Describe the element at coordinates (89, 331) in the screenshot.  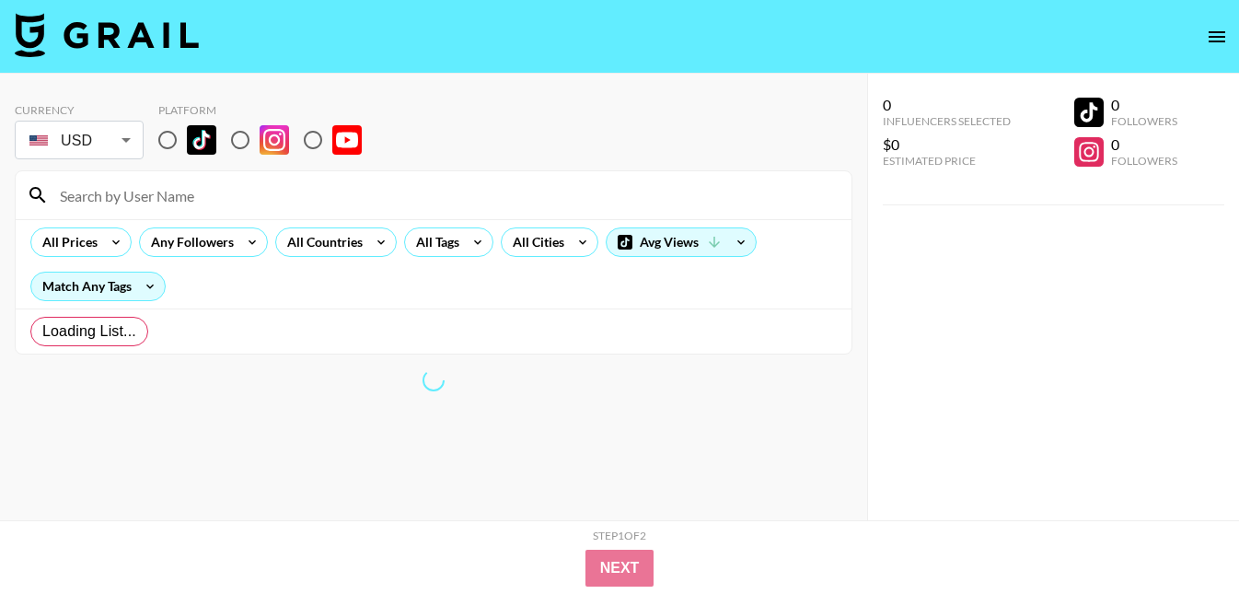
I see `span: Loading List...` at that location.